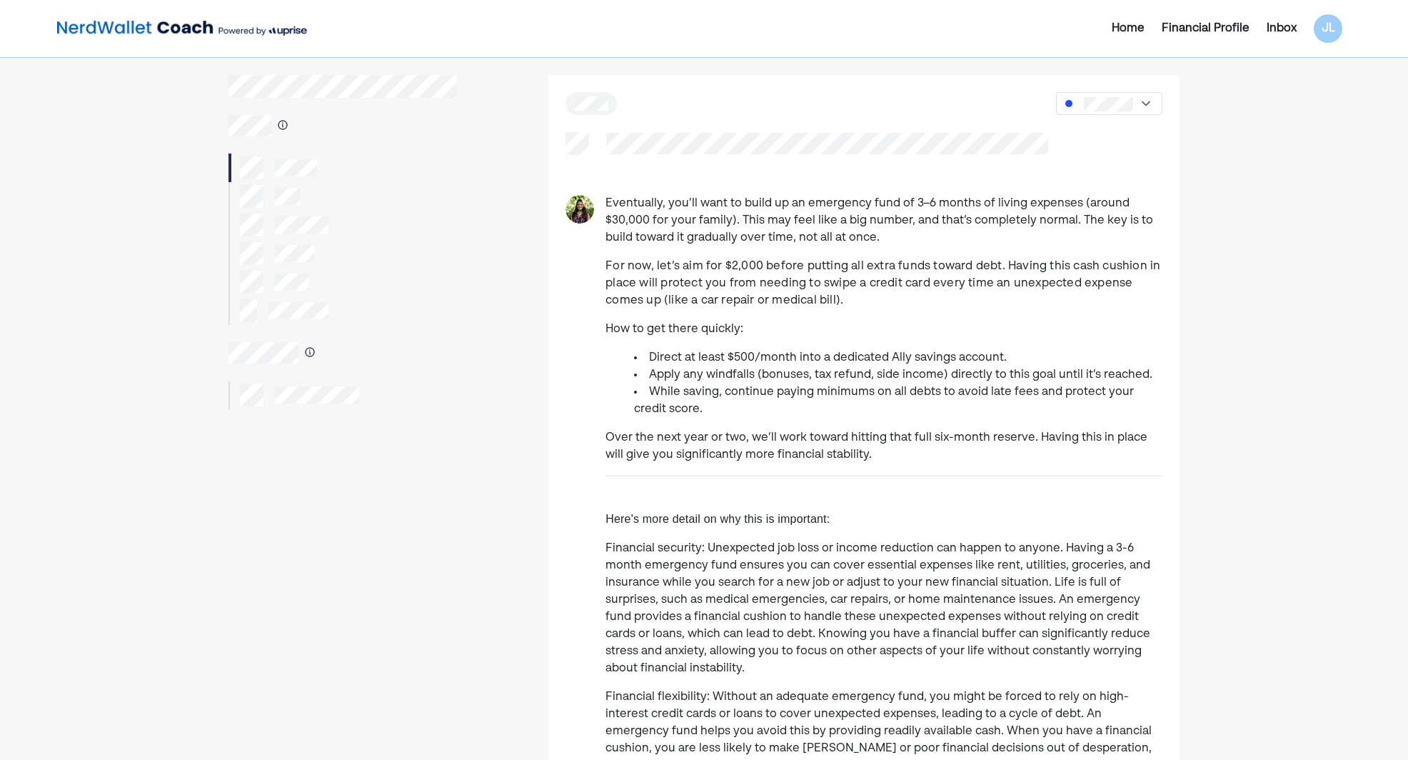  What do you see at coordinates (1328, 29) in the screenshot?
I see `div: JL` at bounding box center [1328, 29].